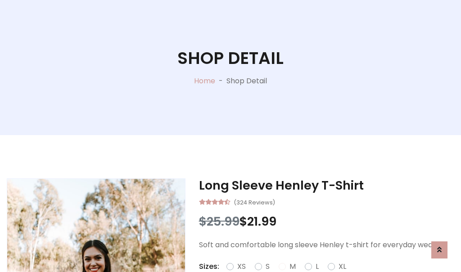  Describe the element at coordinates (242, 267) in the screenshot. I see `label: XS` at that location.